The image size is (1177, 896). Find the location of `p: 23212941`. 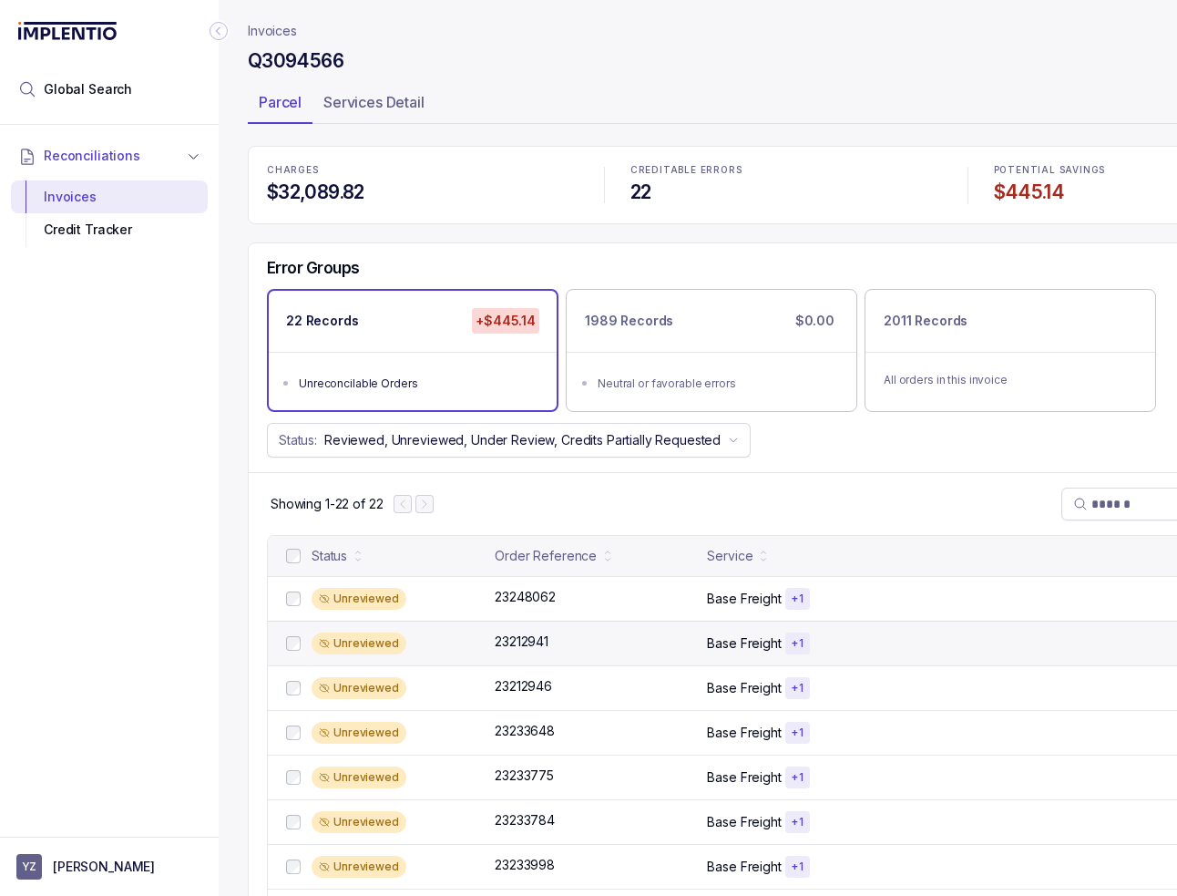

p: 23212941 is located at coordinates (521, 641).